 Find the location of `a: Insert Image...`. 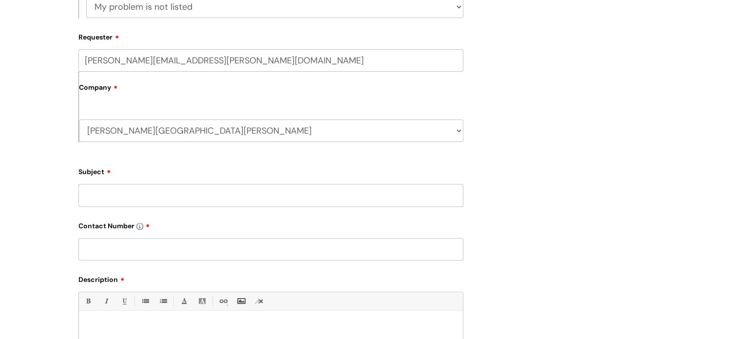

a: Insert Image... is located at coordinates (241, 301).